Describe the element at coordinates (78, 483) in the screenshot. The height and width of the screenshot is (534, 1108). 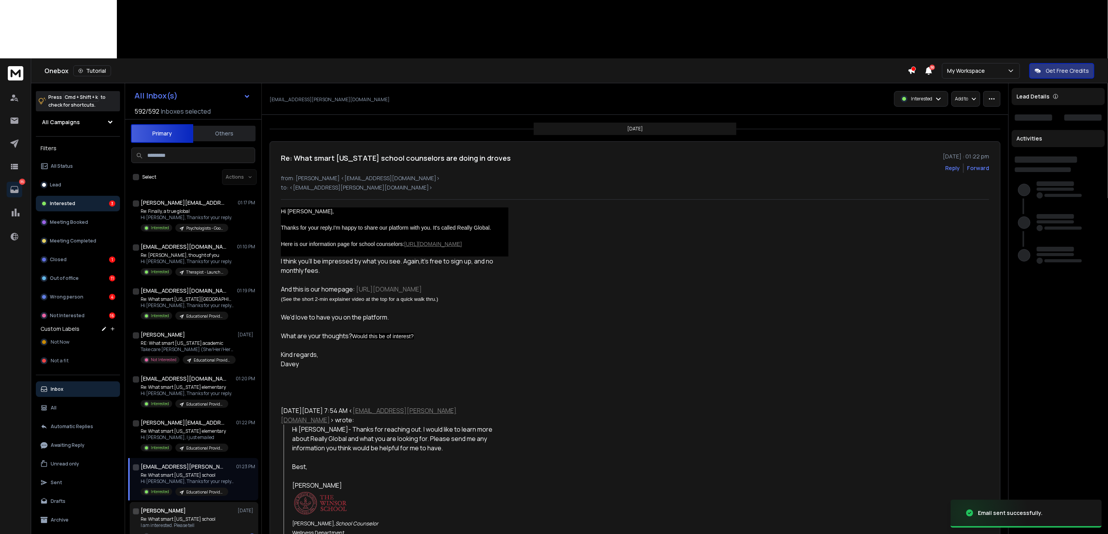
I see `button: Sent` at that location.